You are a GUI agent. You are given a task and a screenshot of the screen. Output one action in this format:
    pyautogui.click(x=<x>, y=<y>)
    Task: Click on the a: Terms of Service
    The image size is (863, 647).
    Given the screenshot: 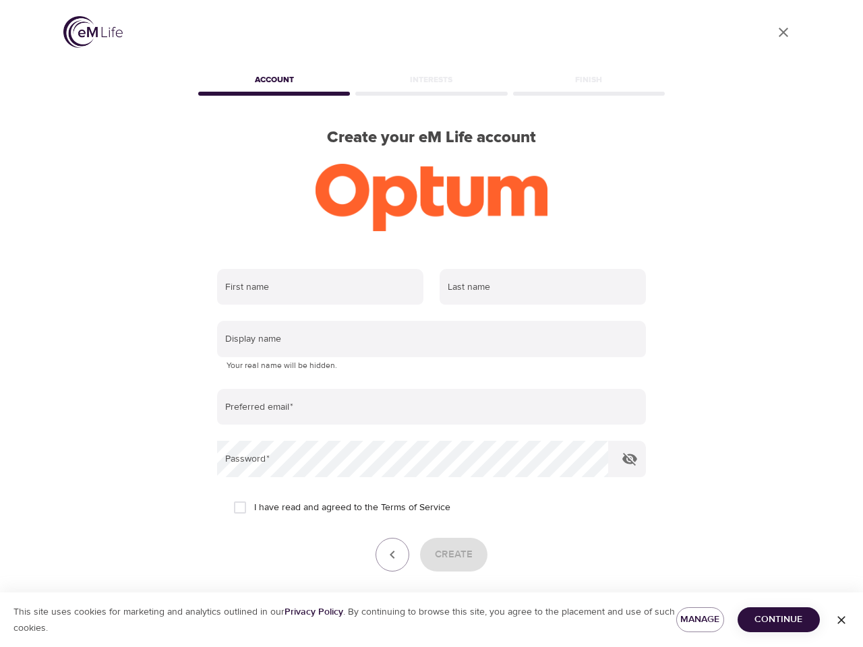 What is the action you would take?
    pyautogui.click(x=415, y=508)
    